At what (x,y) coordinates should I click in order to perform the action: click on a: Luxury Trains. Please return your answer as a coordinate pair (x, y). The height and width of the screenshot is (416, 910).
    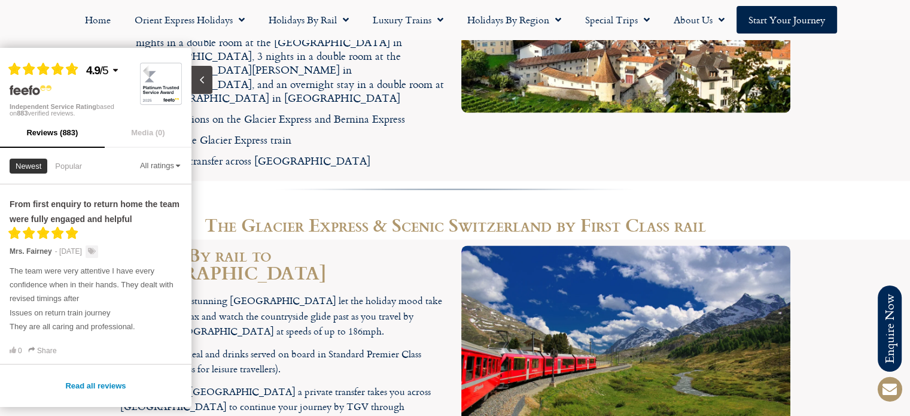
    Looking at the image, I should click on (408, 20).